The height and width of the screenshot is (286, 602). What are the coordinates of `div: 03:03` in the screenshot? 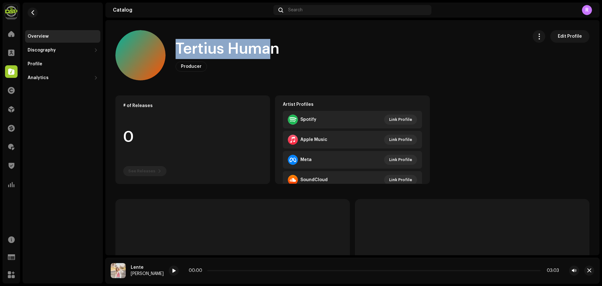 It's located at (551, 270).